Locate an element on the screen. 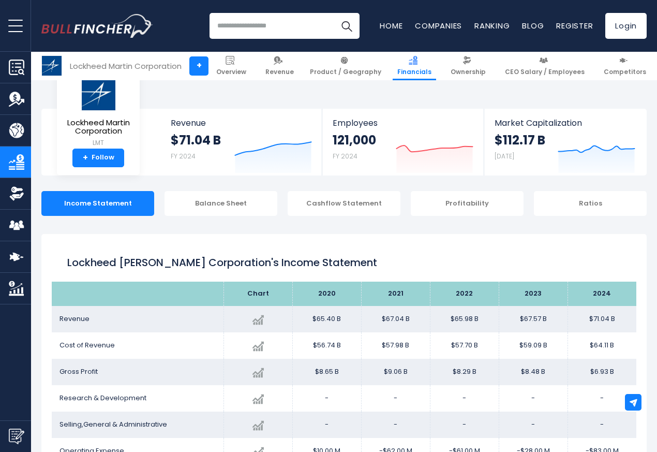 This screenshot has height=452, width=657. td: $71.04 B is located at coordinates (602, 319).